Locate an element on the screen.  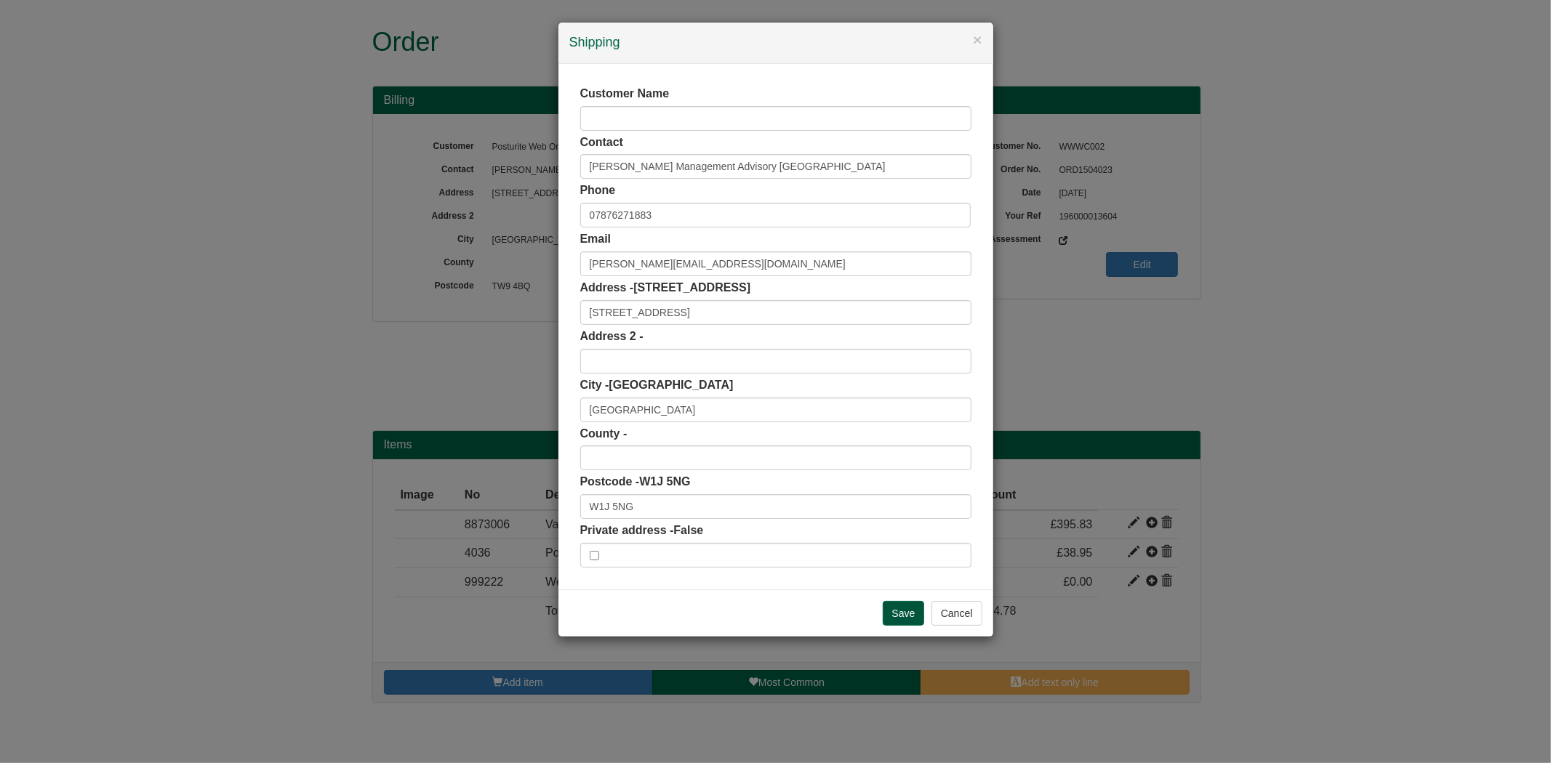
label: Email is located at coordinates (595, 239).